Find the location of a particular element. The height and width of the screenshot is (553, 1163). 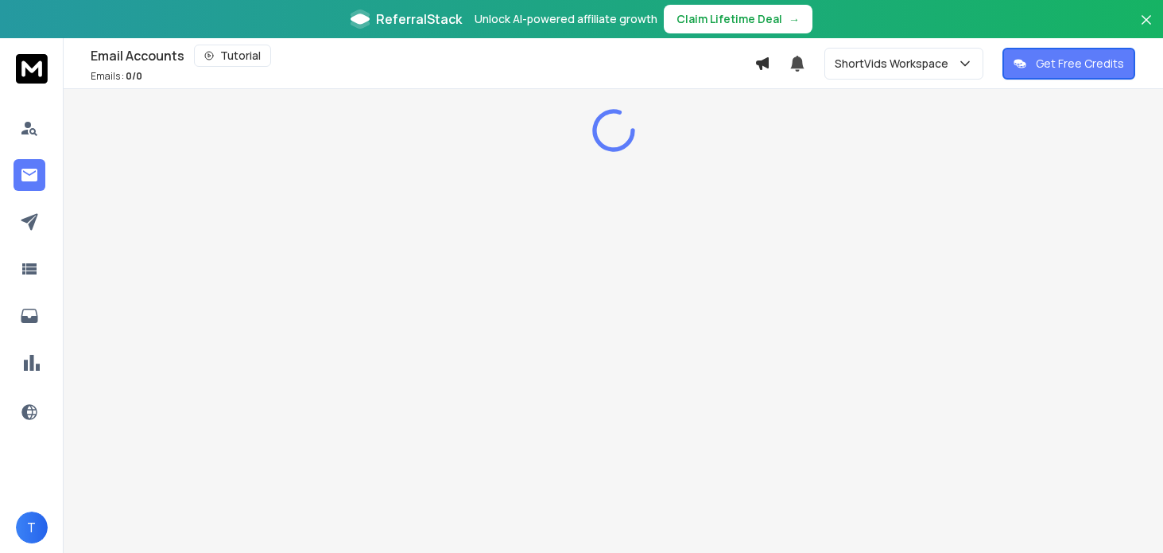

p: Get Free Credits is located at coordinates (1080, 64).